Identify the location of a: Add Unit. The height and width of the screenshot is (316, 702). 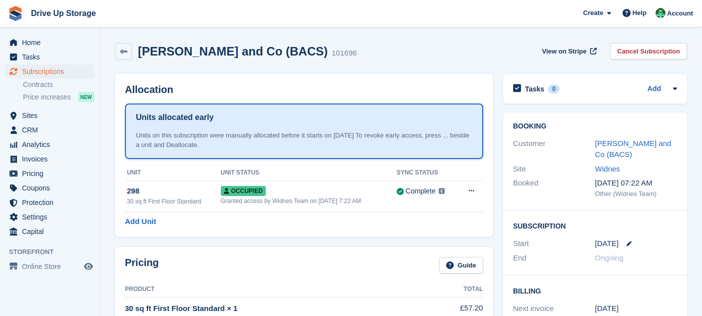
(140, 221).